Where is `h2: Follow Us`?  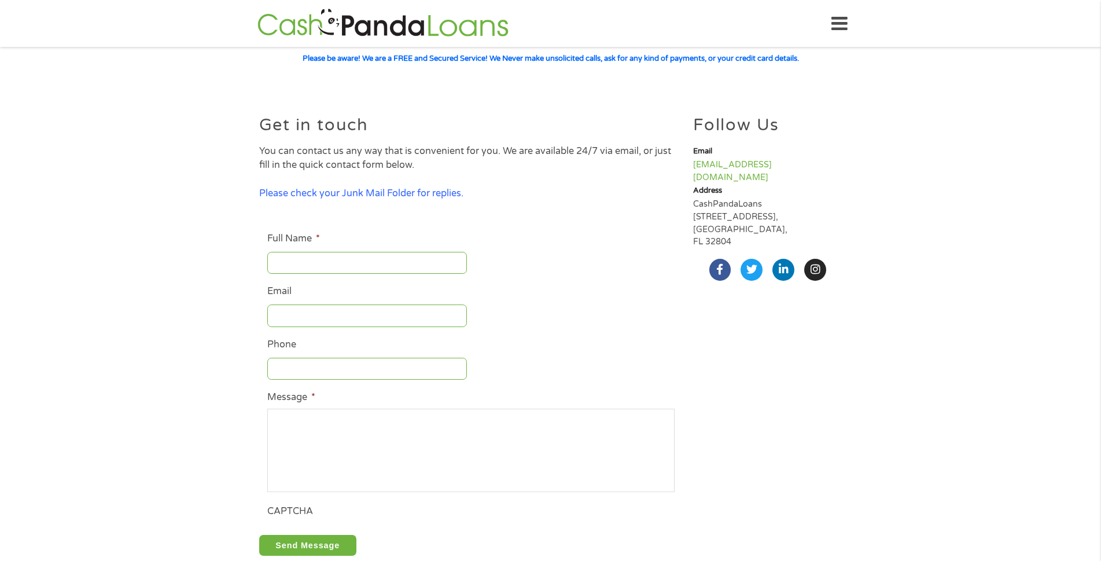
h2: Follow Us is located at coordinates (767, 125).